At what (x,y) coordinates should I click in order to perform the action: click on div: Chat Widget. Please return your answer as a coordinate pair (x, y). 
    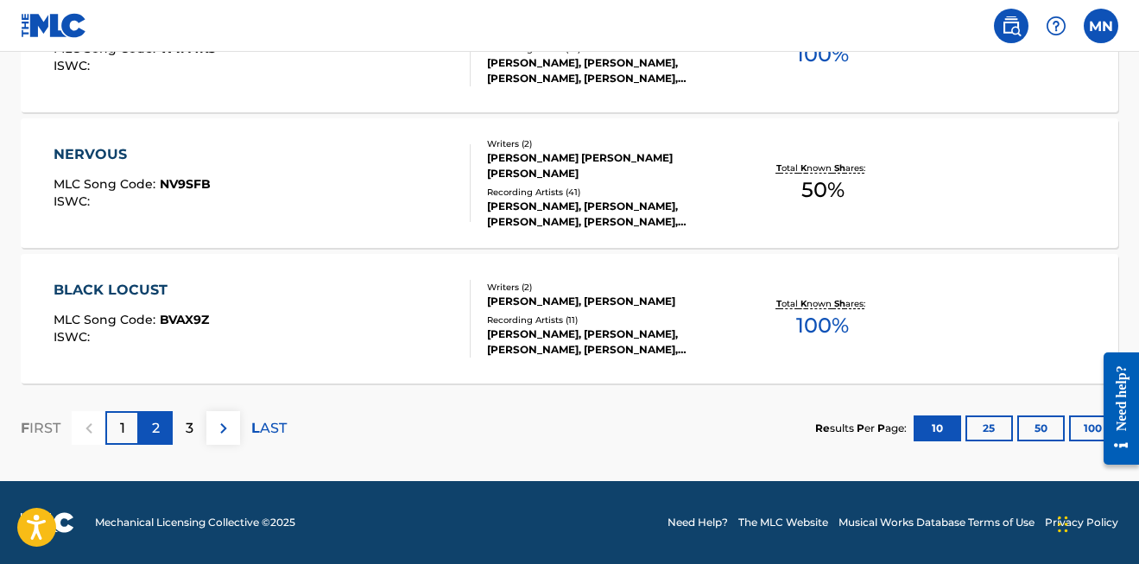
    Looking at the image, I should click on (1096, 522).